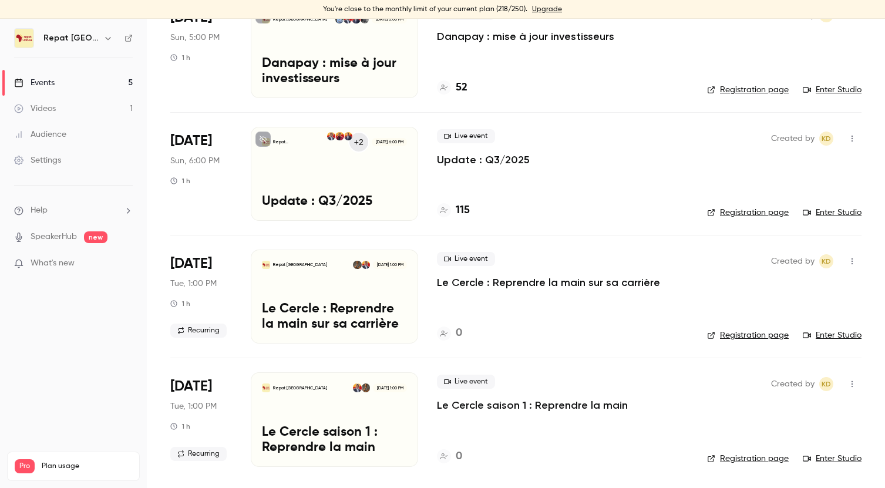 The height and width of the screenshot is (488, 885). I want to click on a: Danapay : mise à jour investisseurs, so click(525, 36).